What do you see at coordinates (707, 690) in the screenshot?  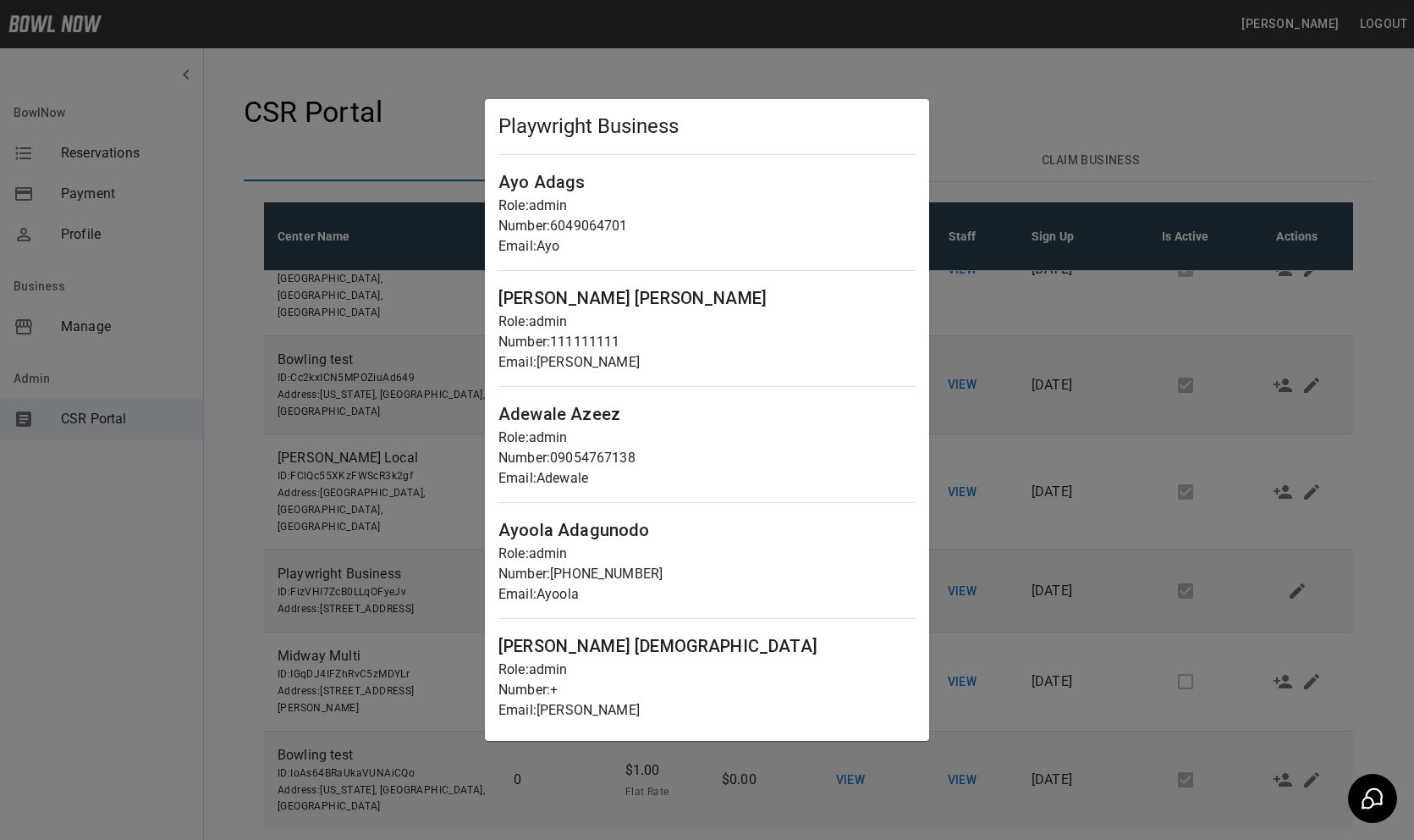 I see `p: Number: +` at bounding box center [707, 690].